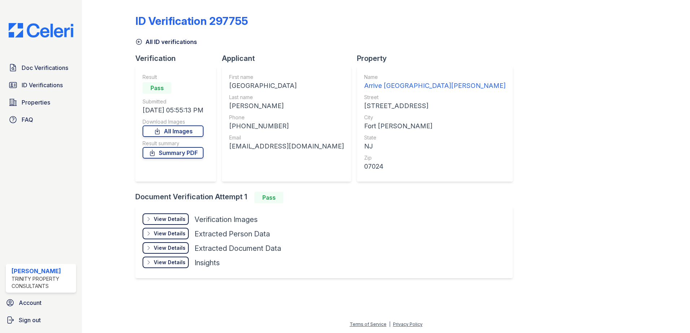  What do you see at coordinates (173, 122) in the screenshot?
I see `div: Download Images` at bounding box center [173, 122].